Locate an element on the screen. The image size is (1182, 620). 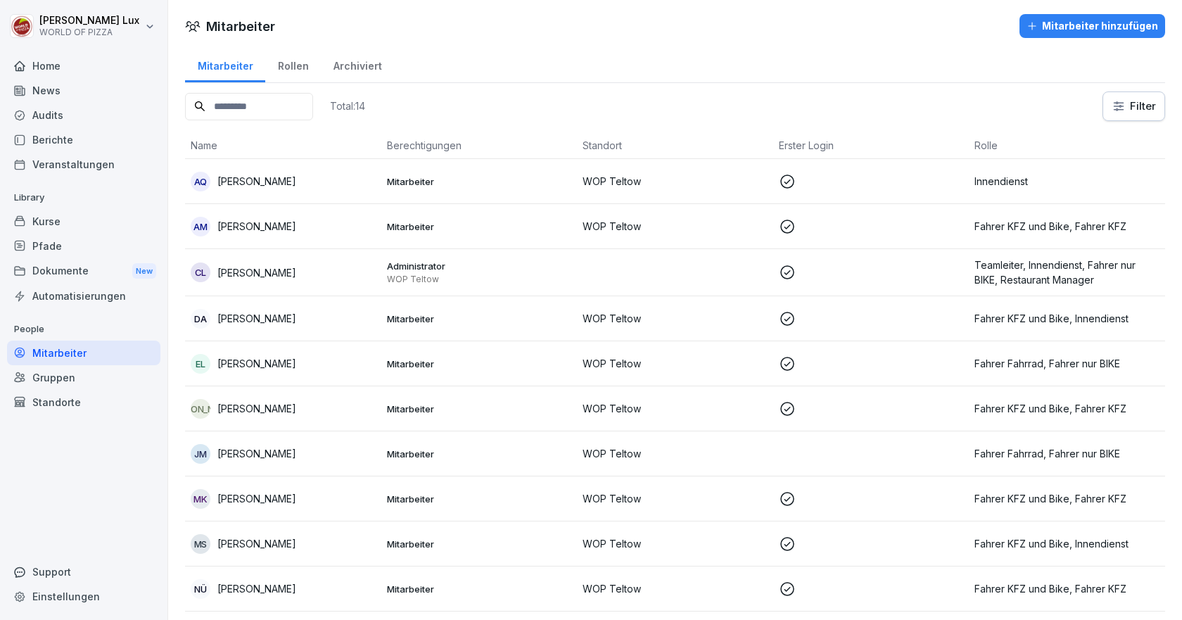
button: Mitarbeiter hinzufügen is located at coordinates (1092, 26).